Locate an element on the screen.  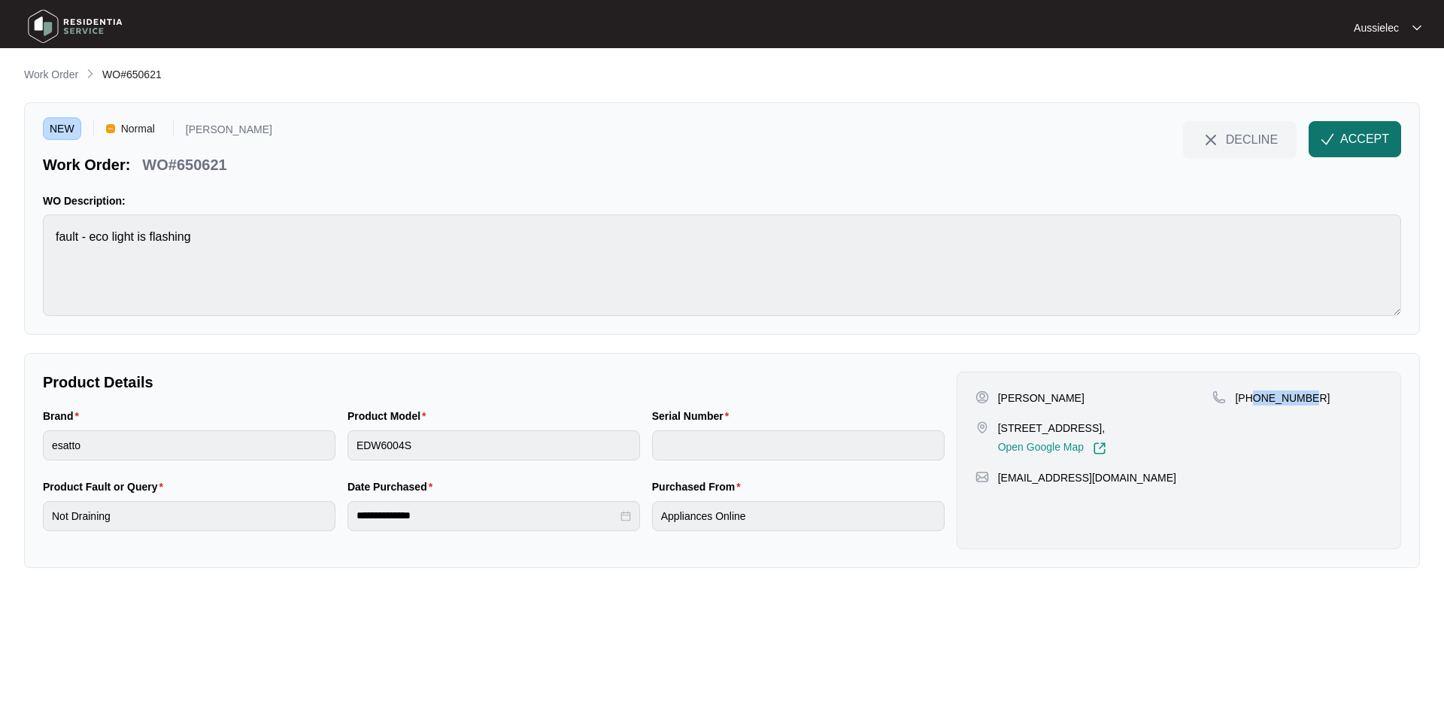
input: Product Model is located at coordinates (494, 445).